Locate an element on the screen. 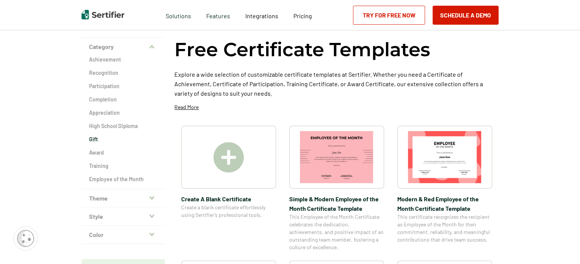 The height and width of the screenshot is (264, 580). a: Integrations is located at coordinates (262, 15).